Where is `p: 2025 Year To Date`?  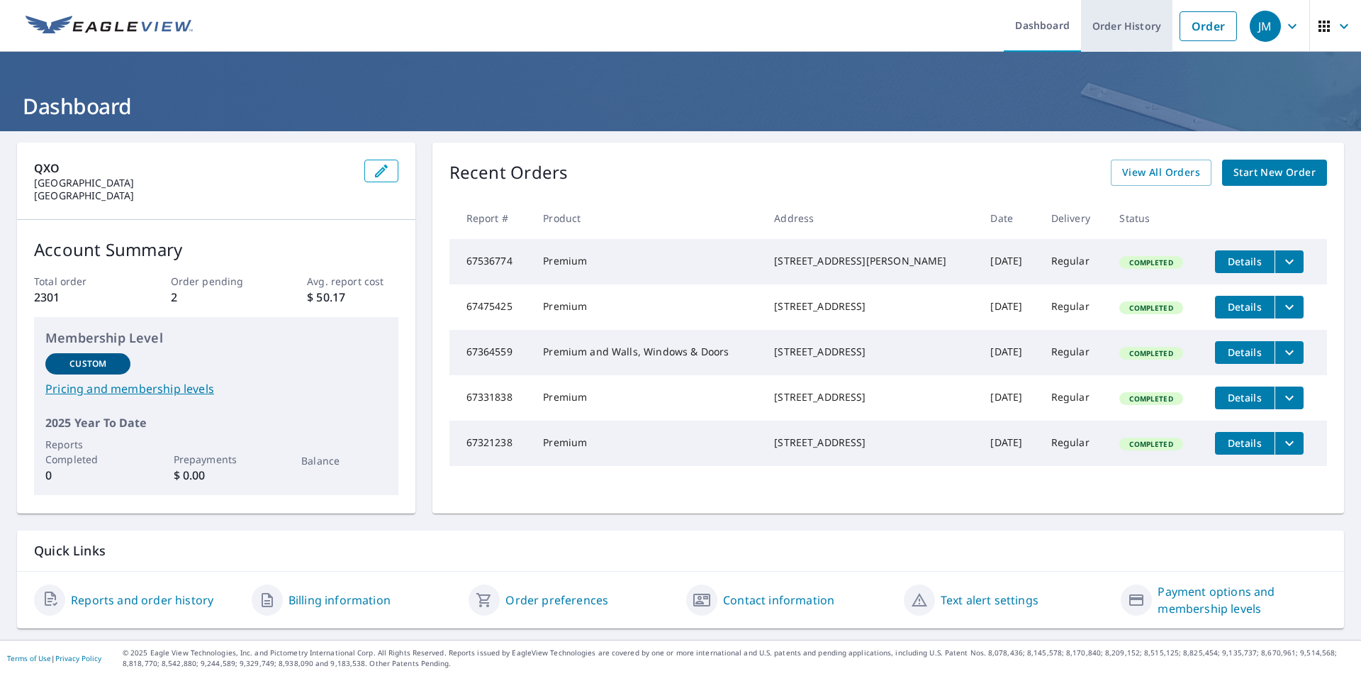 p: 2025 Year To Date is located at coordinates (216, 423).